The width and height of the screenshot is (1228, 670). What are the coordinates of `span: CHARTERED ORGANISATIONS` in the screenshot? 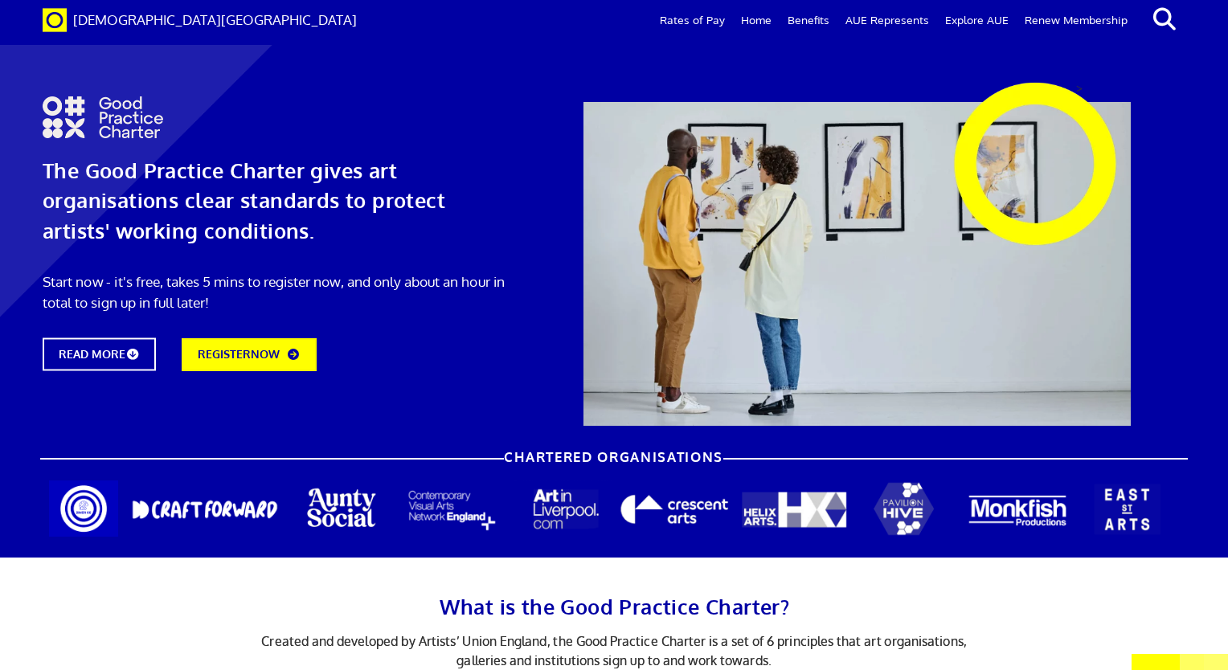 It's located at (614, 457).